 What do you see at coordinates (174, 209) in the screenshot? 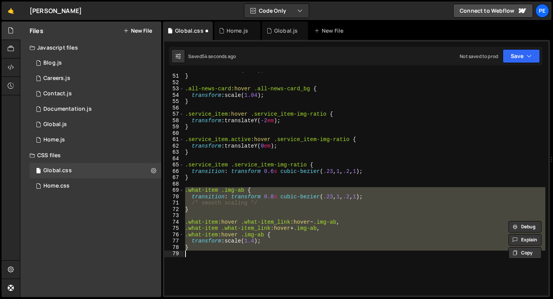
I see `div: 72` at bounding box center [174, 209].